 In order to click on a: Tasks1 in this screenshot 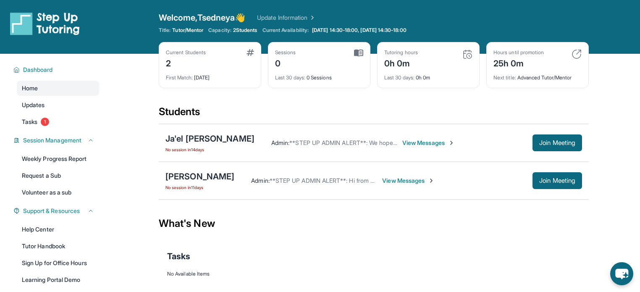, I will do `click(58, 122)`.